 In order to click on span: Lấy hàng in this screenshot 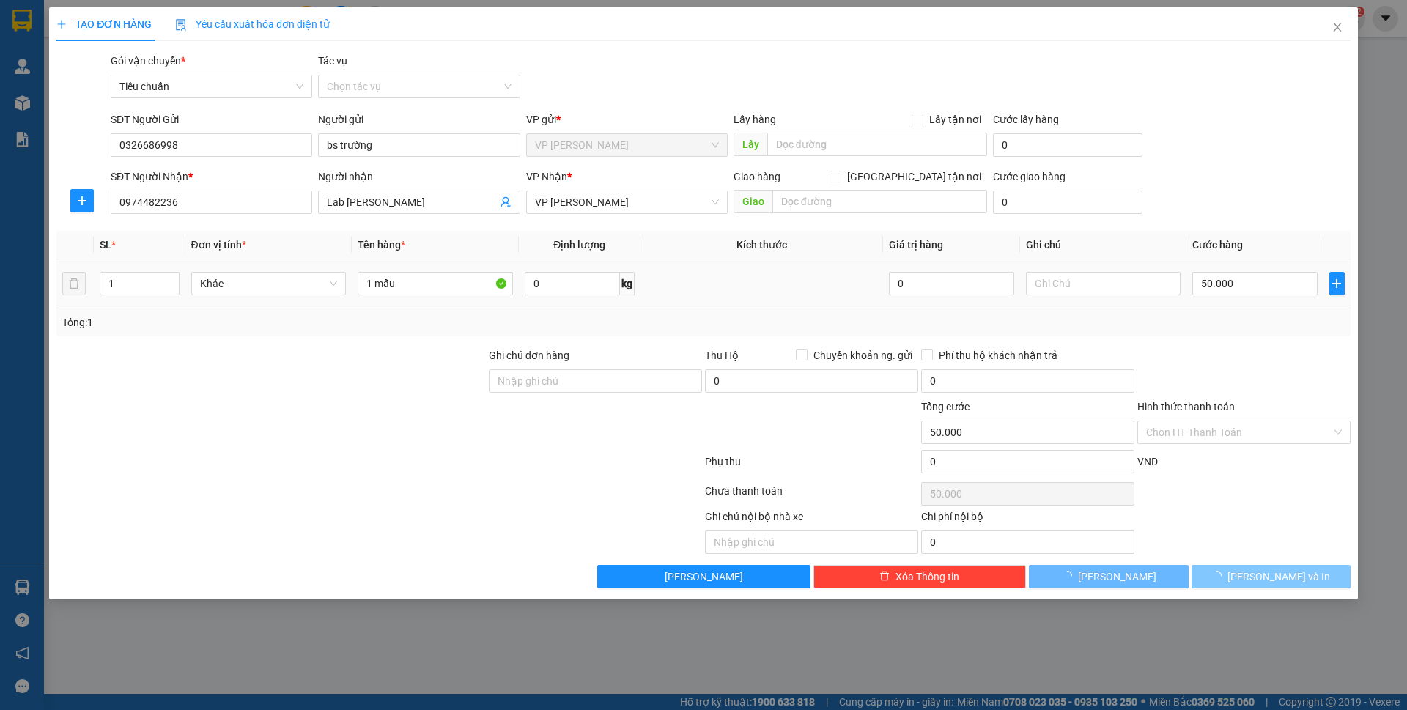, I will do `click(755, 119)`.